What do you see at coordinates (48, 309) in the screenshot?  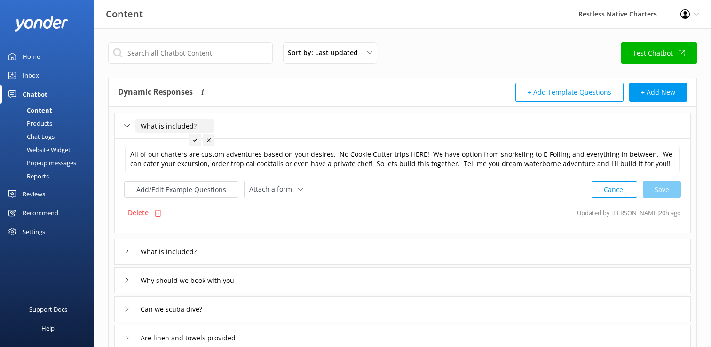 I see `div: Support Docs` at bounding box center [48, 309].